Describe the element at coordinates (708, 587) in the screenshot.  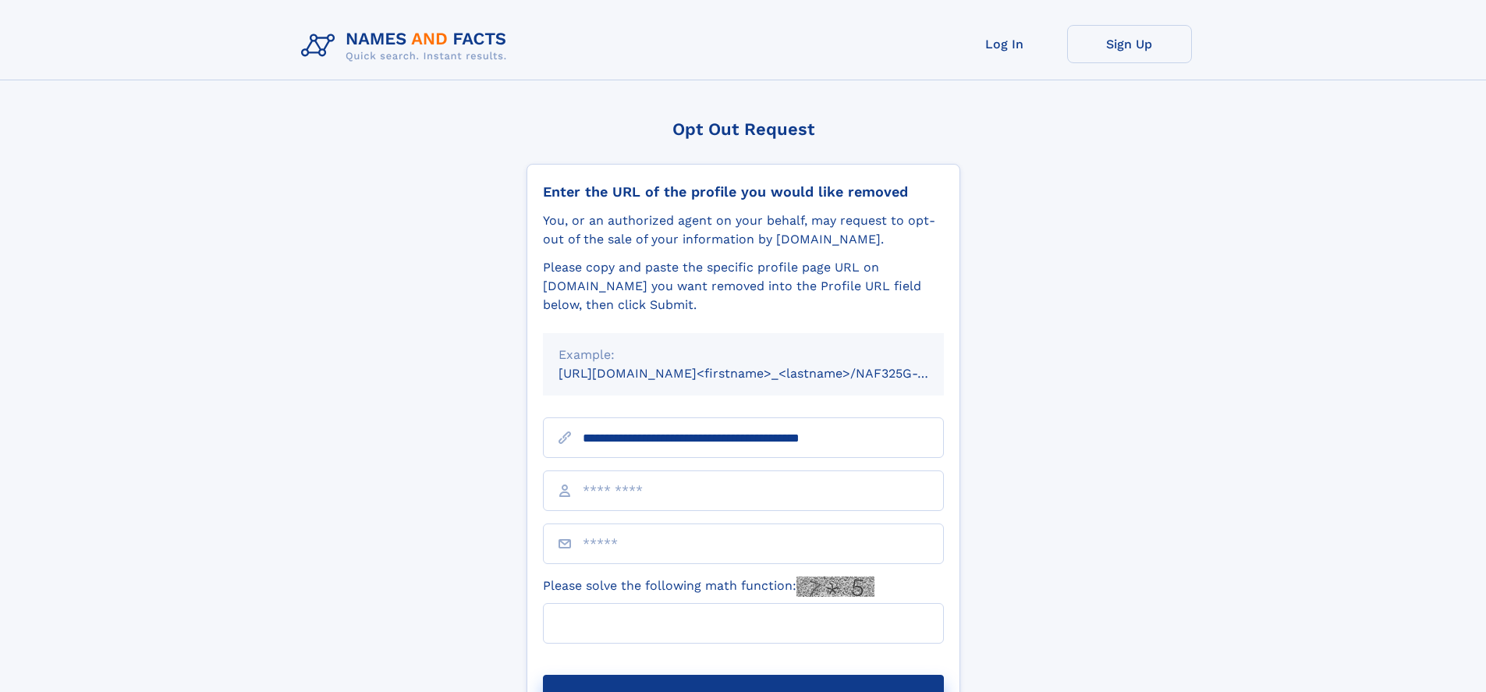
I see `label: Please solve the following math function:` at that location.